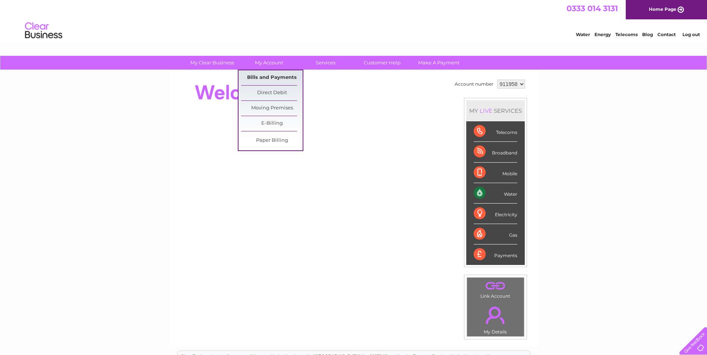 Image resolution: width=707 pixels, height=355 pixels. What do you see at coordinates (592, 8) in the screenshot?
I see `span: 0333 014 3131` at bounding box center [592, 8].